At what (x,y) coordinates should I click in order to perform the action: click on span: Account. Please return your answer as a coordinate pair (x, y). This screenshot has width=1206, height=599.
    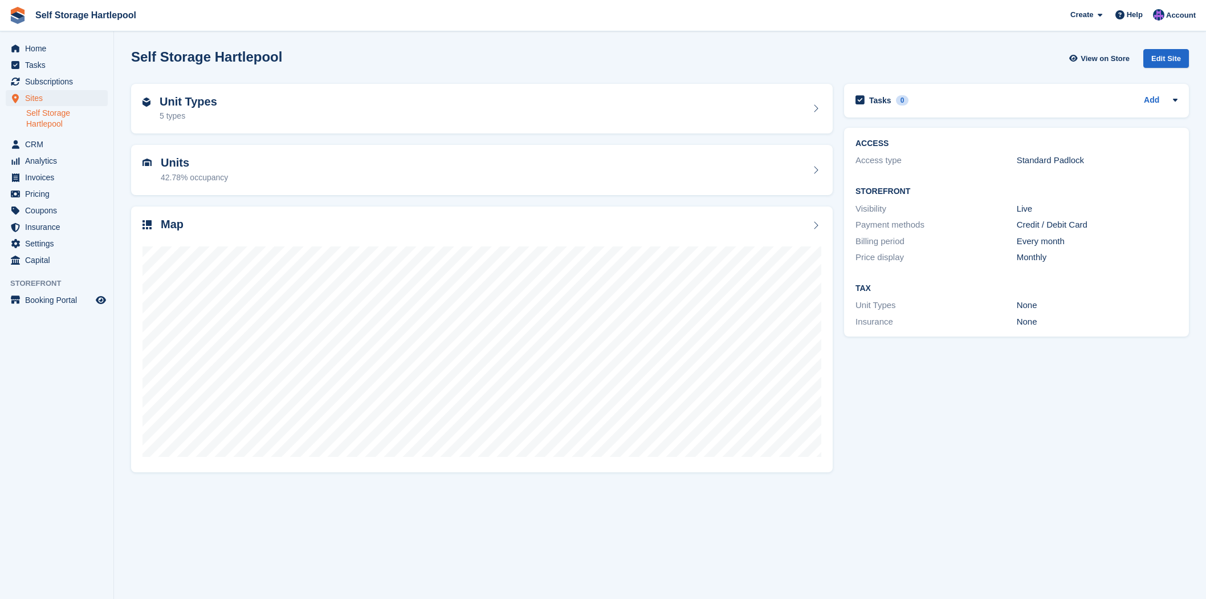
    Looking at the image, I should click on (1181, 15).